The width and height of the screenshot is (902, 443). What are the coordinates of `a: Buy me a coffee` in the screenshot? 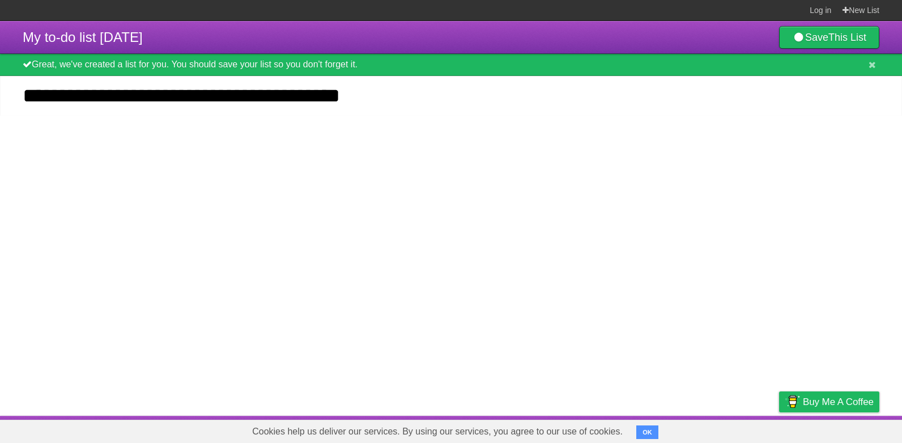 It's located at (829, 402).